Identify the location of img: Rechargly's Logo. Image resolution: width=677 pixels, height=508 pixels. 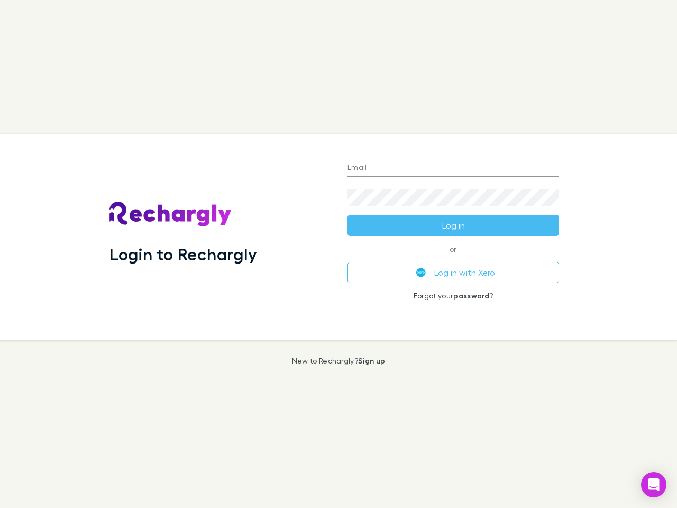
(171, 214).